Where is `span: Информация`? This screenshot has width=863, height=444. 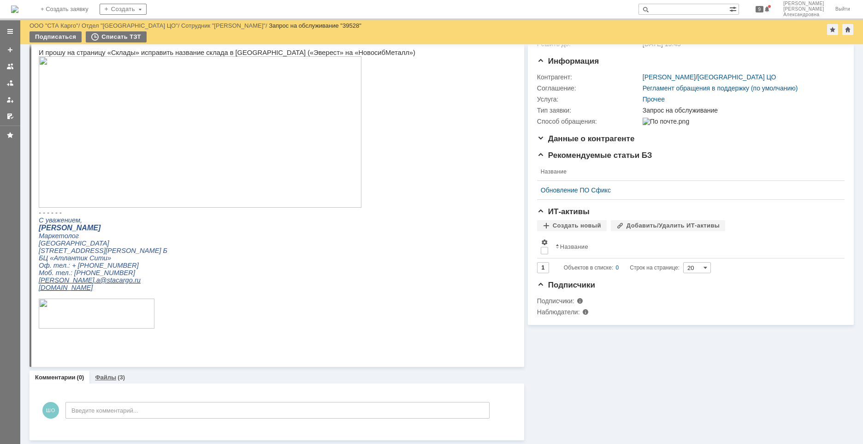
span: Информация is located at coordinates (568, 61).